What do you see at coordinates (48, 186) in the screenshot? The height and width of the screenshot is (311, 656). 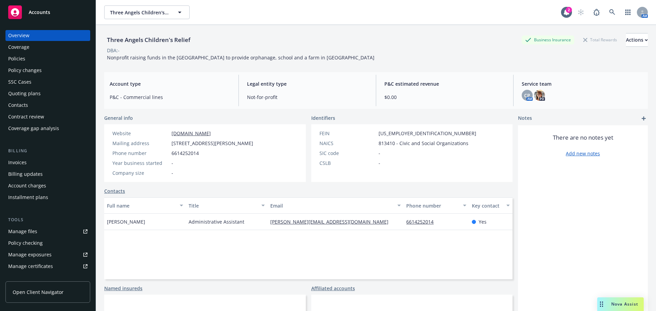 I see `a: Account charges` at bounding box center [48, 186].